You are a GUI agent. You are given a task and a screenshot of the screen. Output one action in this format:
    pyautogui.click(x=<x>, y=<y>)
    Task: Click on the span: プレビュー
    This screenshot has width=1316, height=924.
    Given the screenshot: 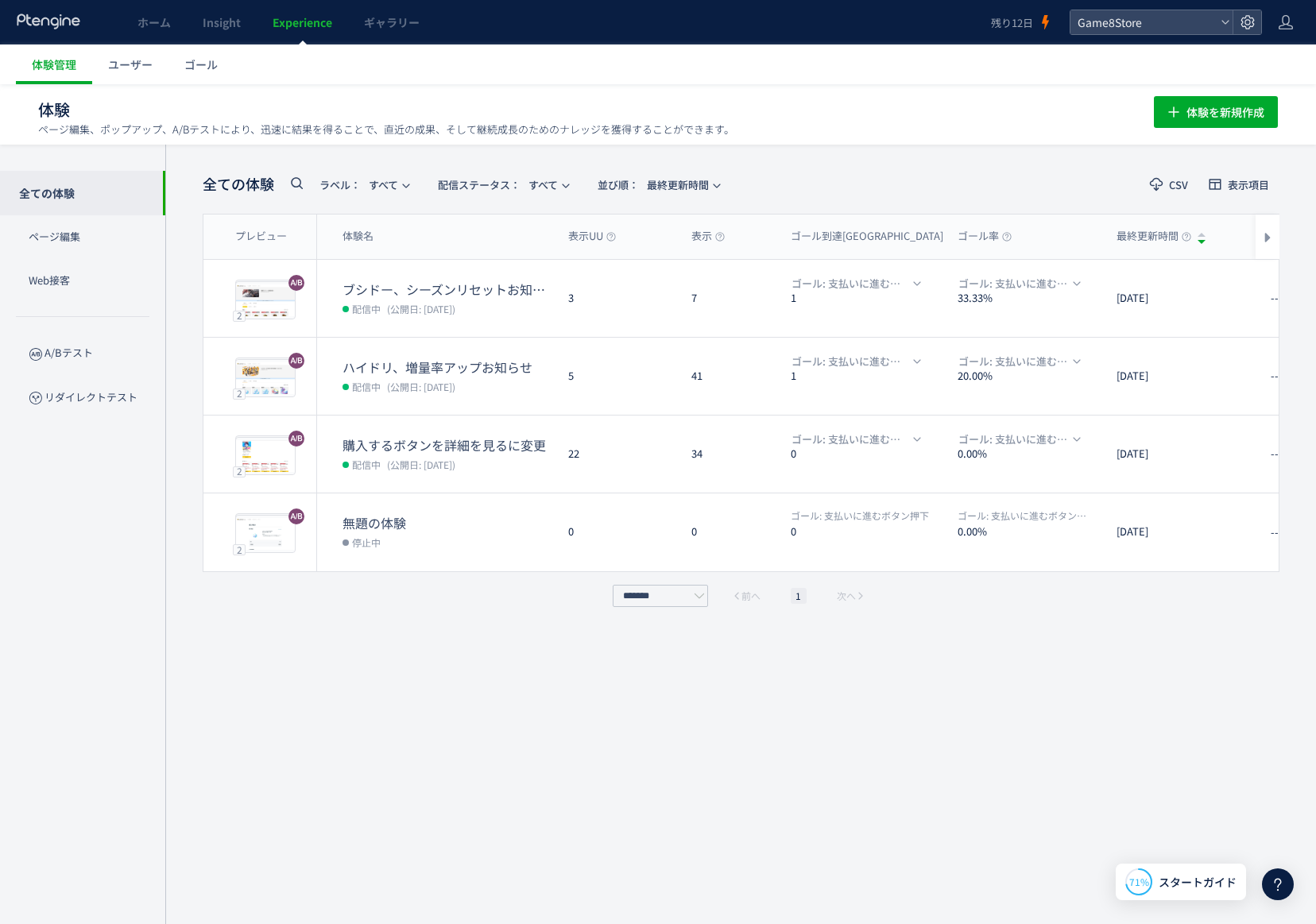 What is the action you would take?
    pyautogui.click(x=260, y=236)
    